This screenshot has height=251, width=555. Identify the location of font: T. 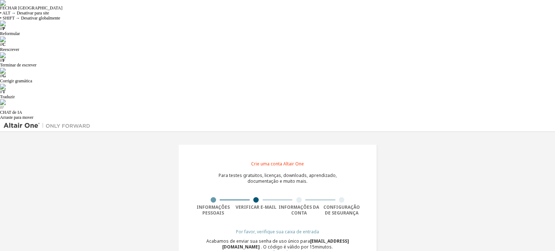
(4, 92).